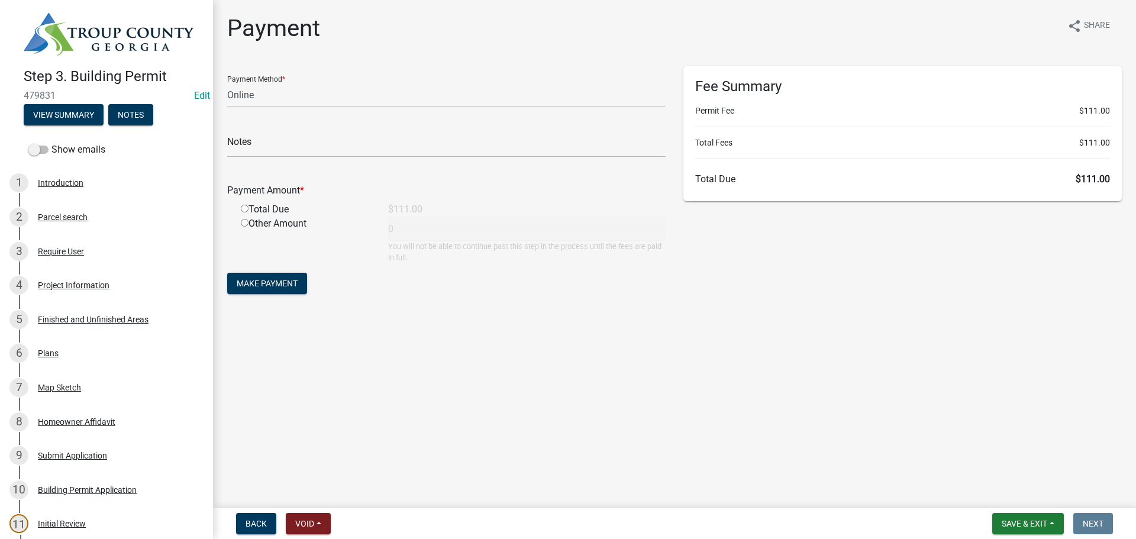  I want to click on div: 10, so click(19, 490).